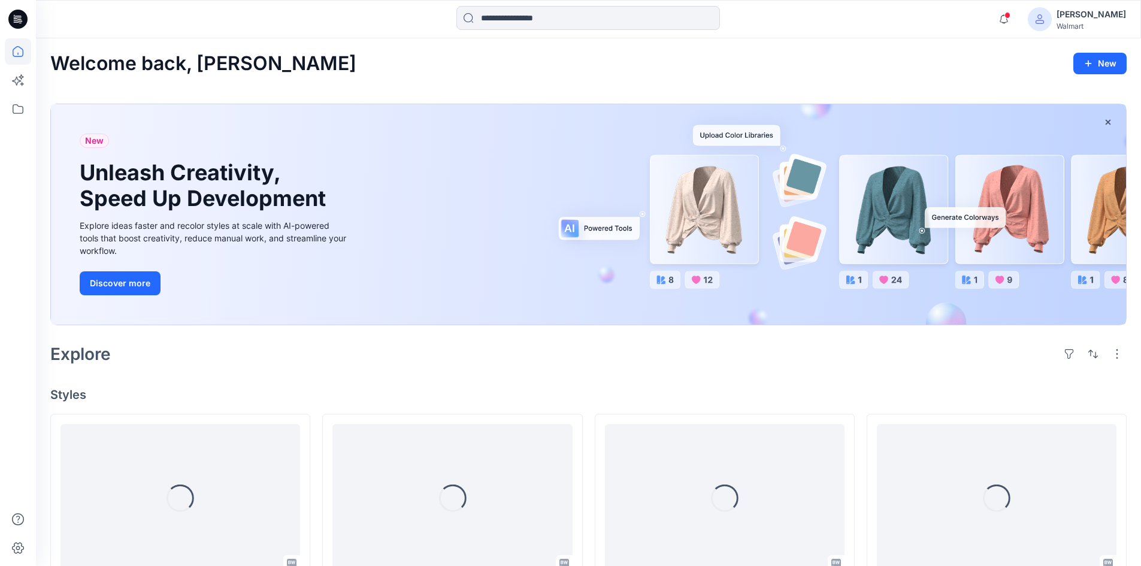  Describe the element at coordinates (1040, 19) in the screenshot. I see `svg: avatar` at that location.